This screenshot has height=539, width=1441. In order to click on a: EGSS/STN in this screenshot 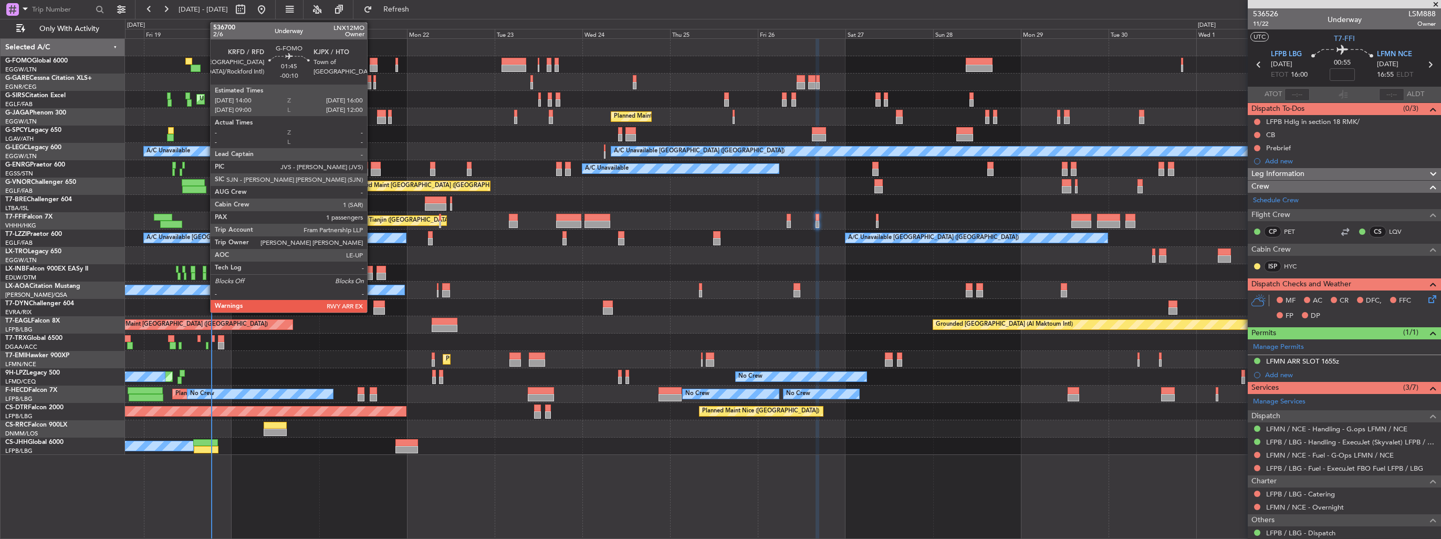, I will do `click(19, 173)`.